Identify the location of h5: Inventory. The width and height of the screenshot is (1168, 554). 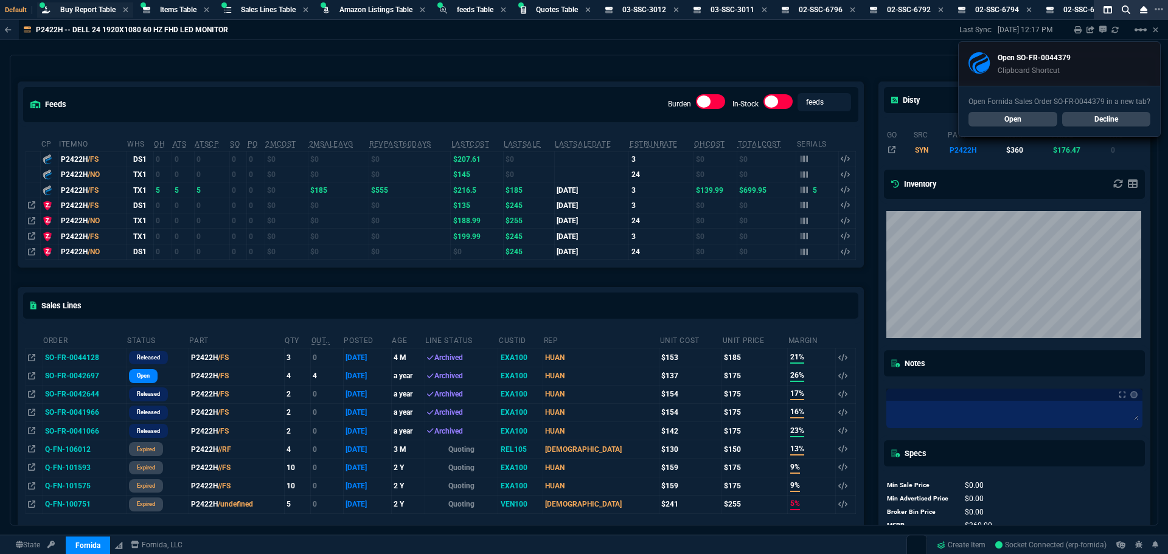
(914, 184).